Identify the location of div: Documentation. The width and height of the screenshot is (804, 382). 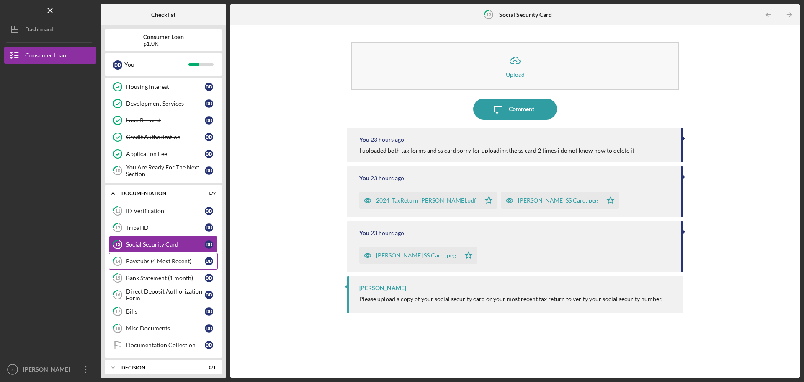
(158, 193).